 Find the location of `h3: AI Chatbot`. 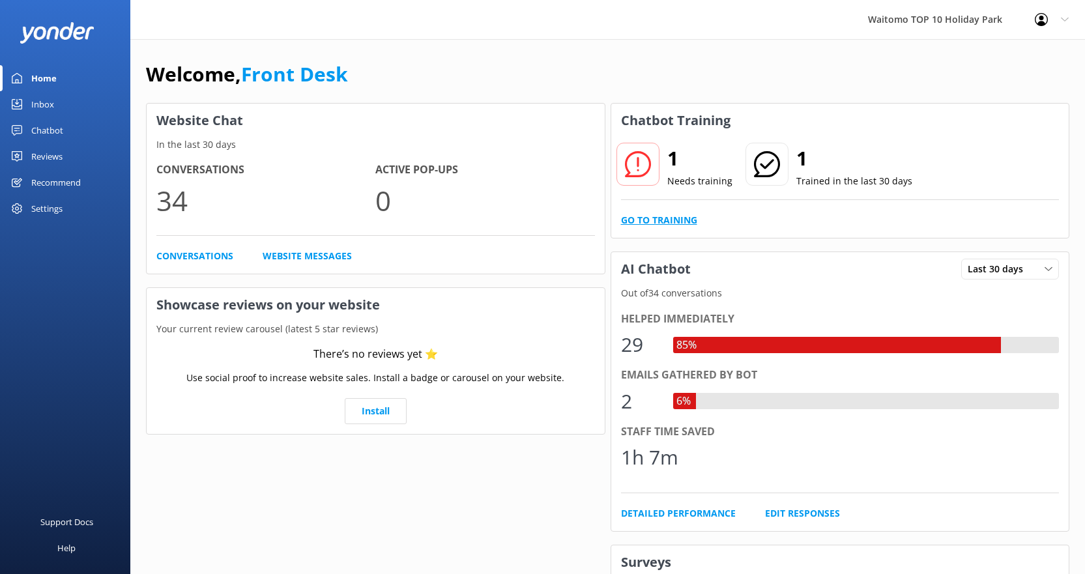

h3: AI Chatbot is located at coordinates (656, 269).